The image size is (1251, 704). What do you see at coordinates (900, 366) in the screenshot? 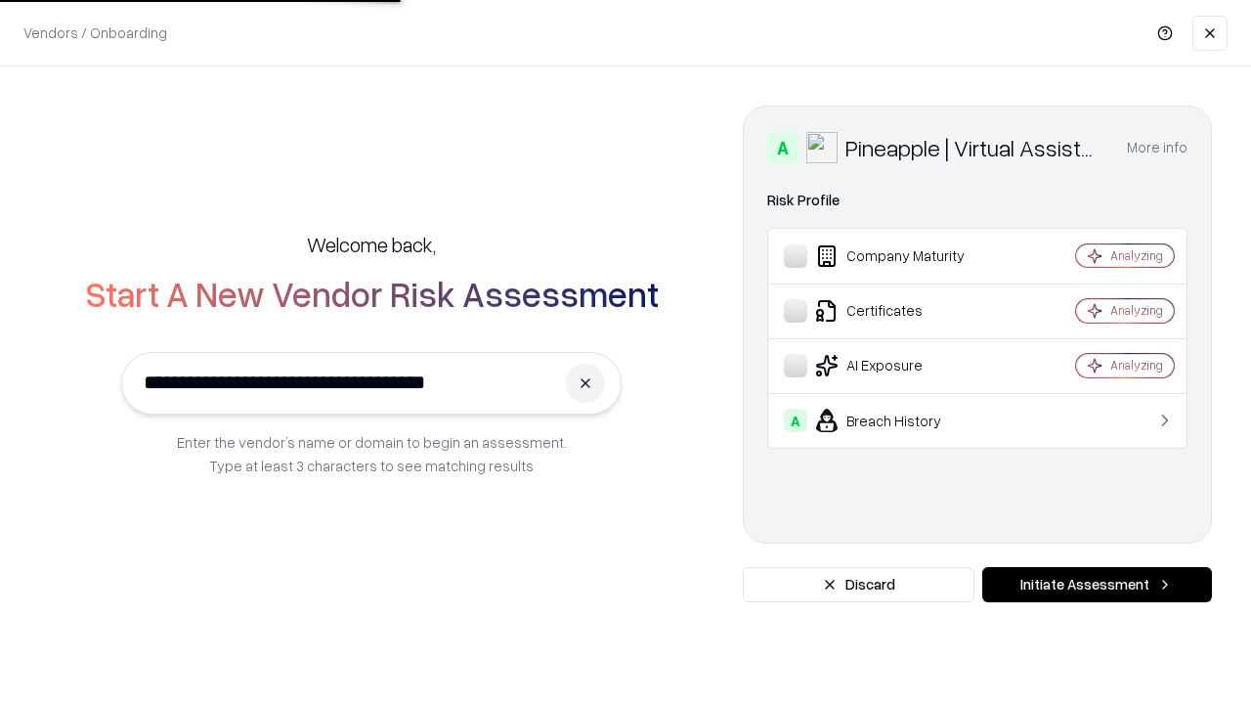
I see `div: AI Exposure` at bounding box center [900, 366].